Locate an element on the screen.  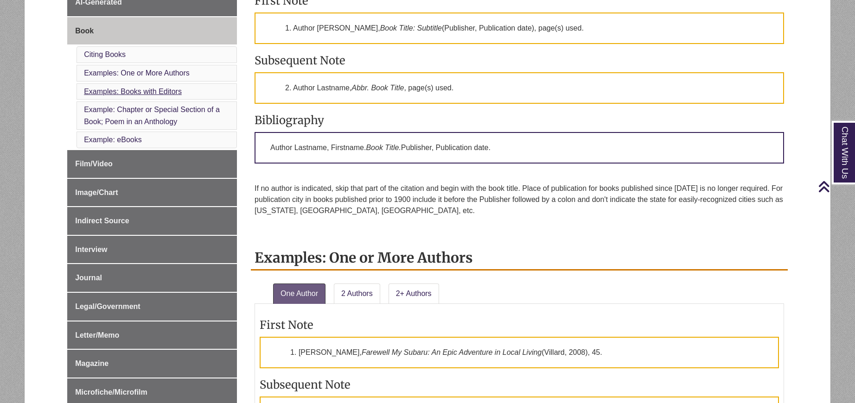
span: Legal/Government is located at coordinates (108, 306).